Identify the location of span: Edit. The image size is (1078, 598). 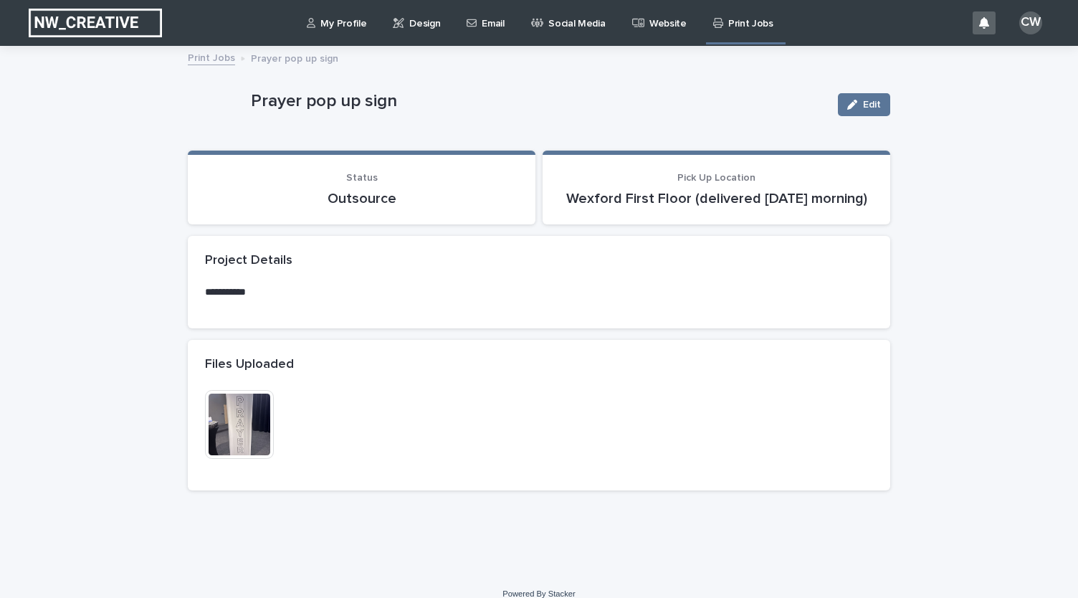
(872, 105).